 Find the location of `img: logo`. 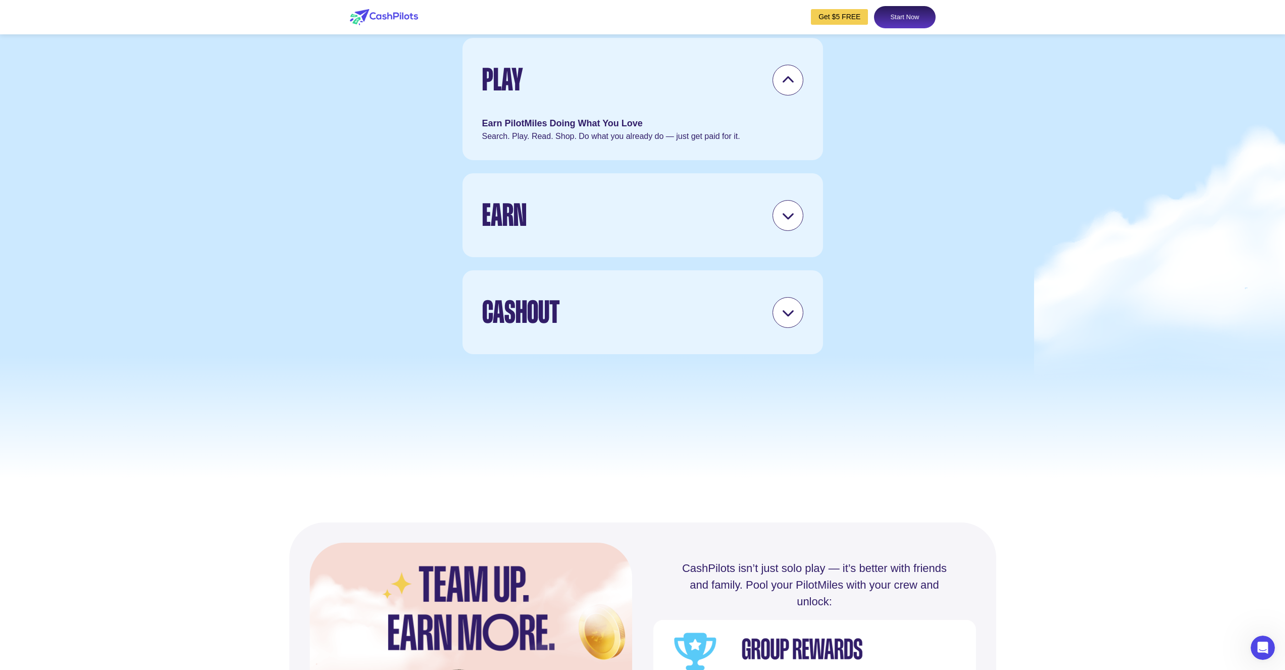

img: logo is located at coordinates (384, 17).